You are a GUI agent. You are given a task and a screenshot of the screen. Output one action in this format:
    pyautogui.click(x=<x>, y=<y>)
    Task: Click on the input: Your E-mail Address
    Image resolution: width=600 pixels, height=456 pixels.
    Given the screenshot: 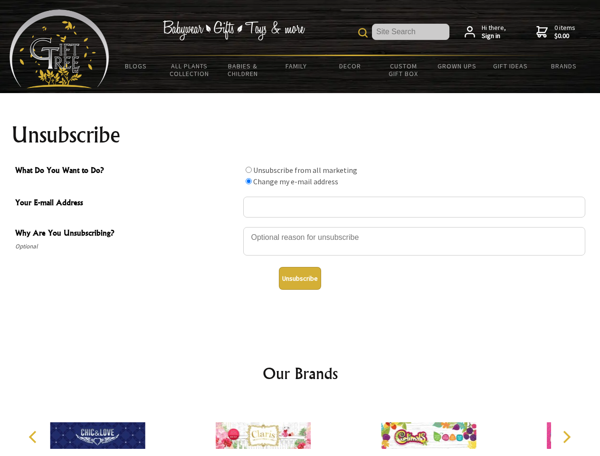 What is the action you would take?
    pyautogui.click(x=414, y=207)
    